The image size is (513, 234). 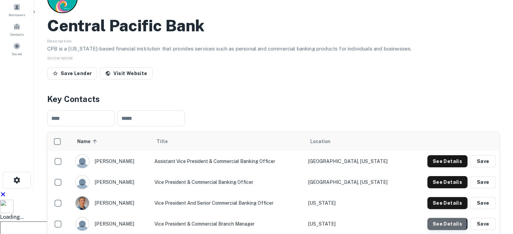 What do you see at coordinates (273, 99) in the screenshot?
I see `h4: Key Contacts` at bounding box center [273, 99].